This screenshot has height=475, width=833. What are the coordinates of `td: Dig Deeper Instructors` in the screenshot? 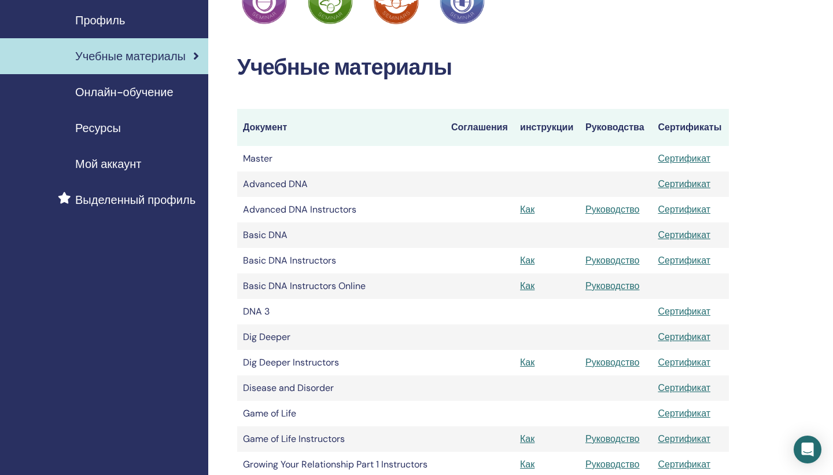 It's located at (341, 362).